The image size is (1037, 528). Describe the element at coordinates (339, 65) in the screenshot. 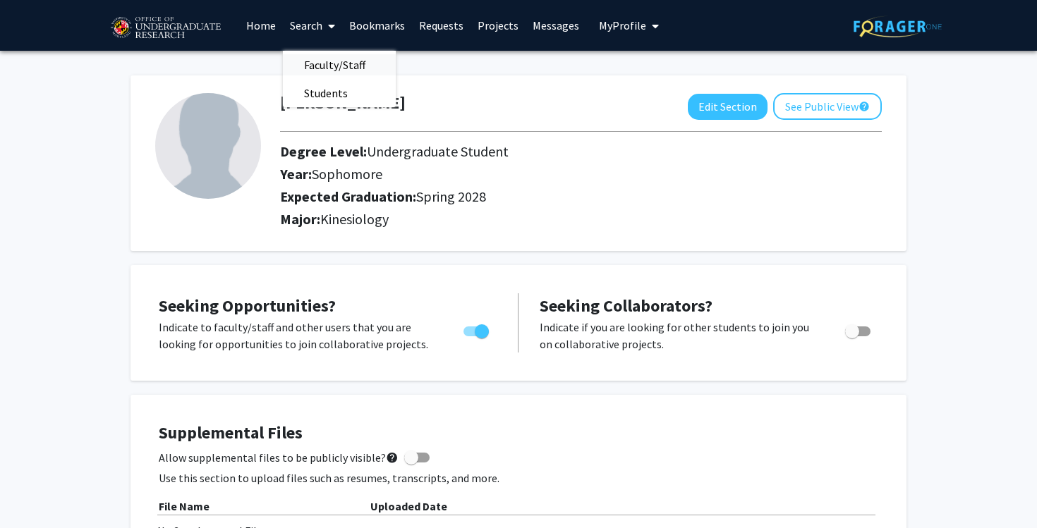

I see `a: Faculty/Staff` at that location.